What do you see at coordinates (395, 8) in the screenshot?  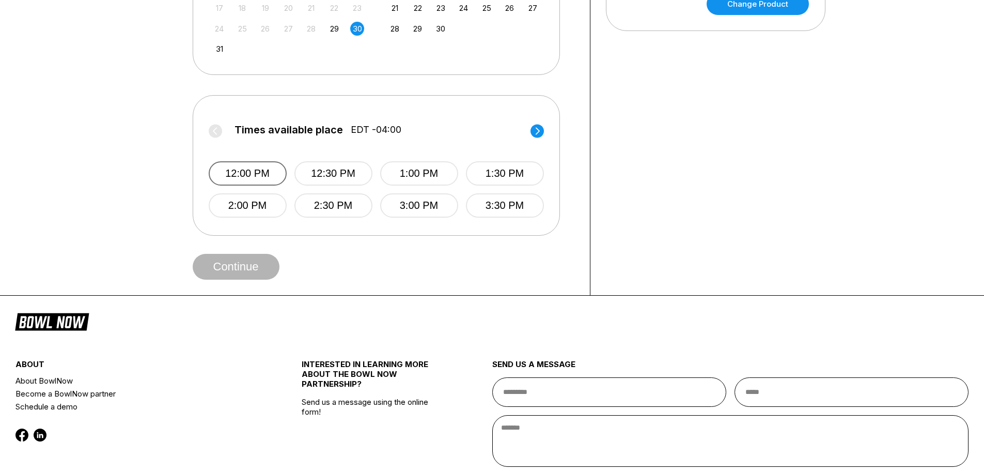 I see `div: Choose Sunday, September 21st, 2025` at bounding box center [395, 8].